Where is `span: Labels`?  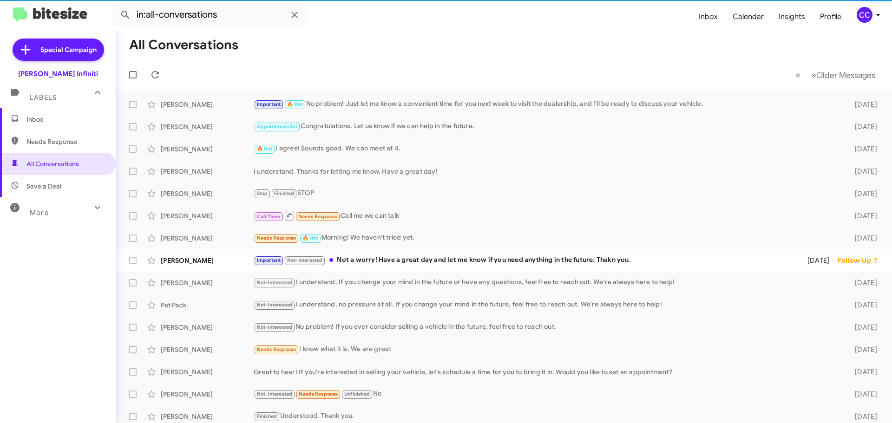 span: Labels is located at coordinates (43, 98).